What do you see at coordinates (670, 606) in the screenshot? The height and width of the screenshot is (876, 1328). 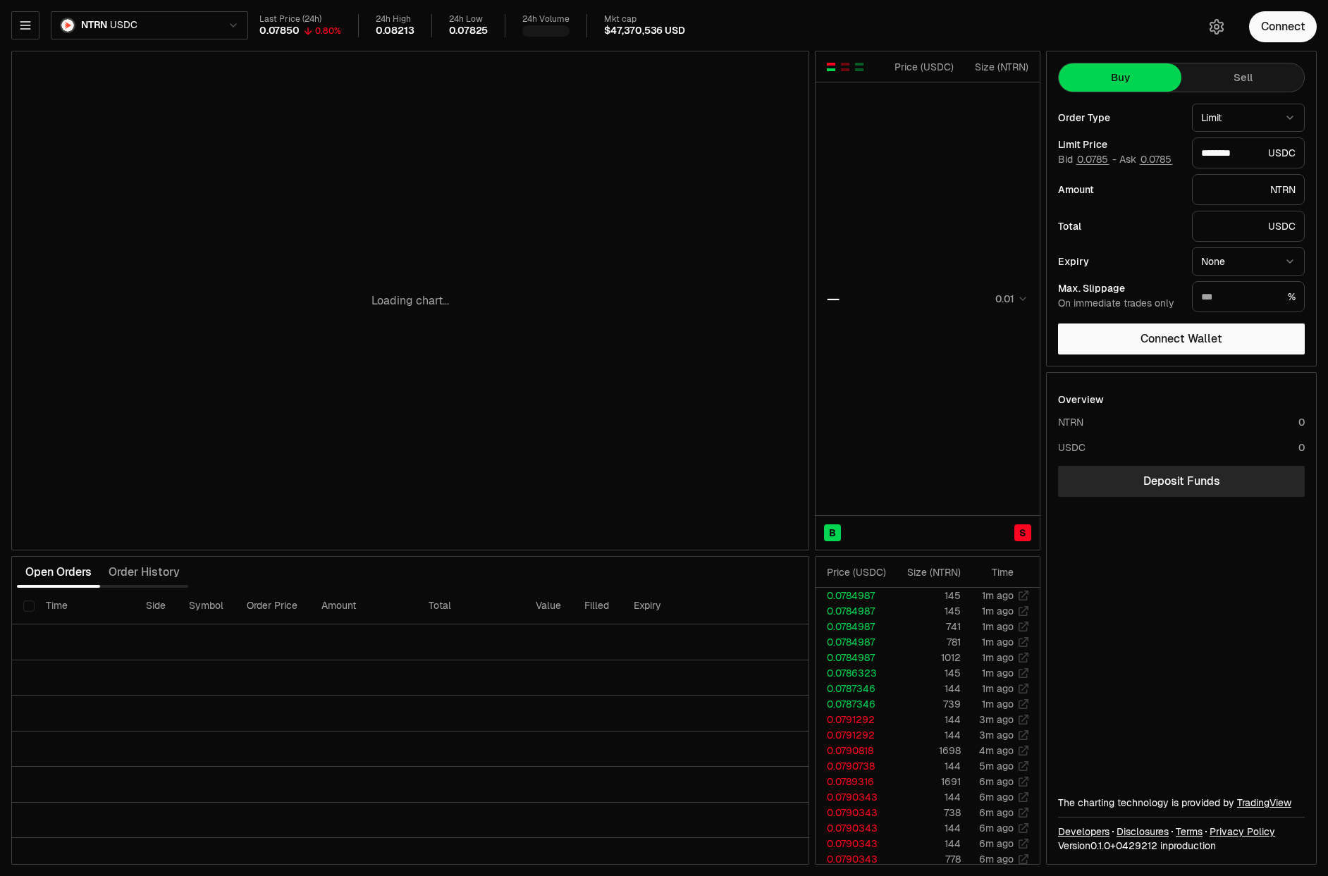 I see `th: Expiry` at bounding box center [670, 606].